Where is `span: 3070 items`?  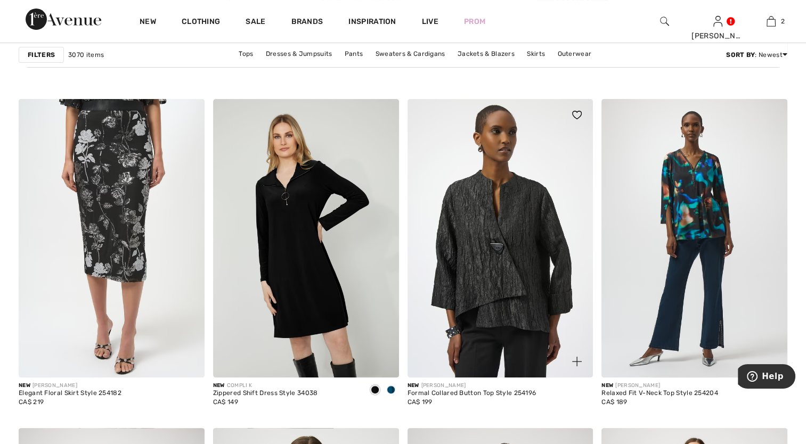
span: 3070 items is located at coordinates (86, 55).